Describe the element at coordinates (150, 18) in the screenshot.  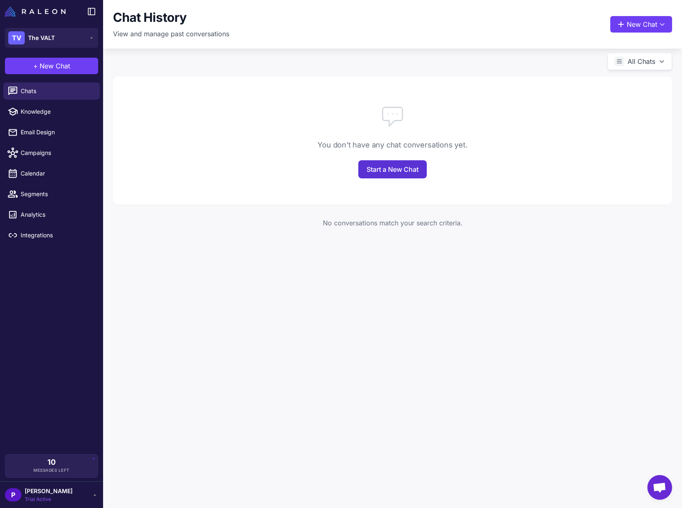
I see `h1: Chat History` at that location.